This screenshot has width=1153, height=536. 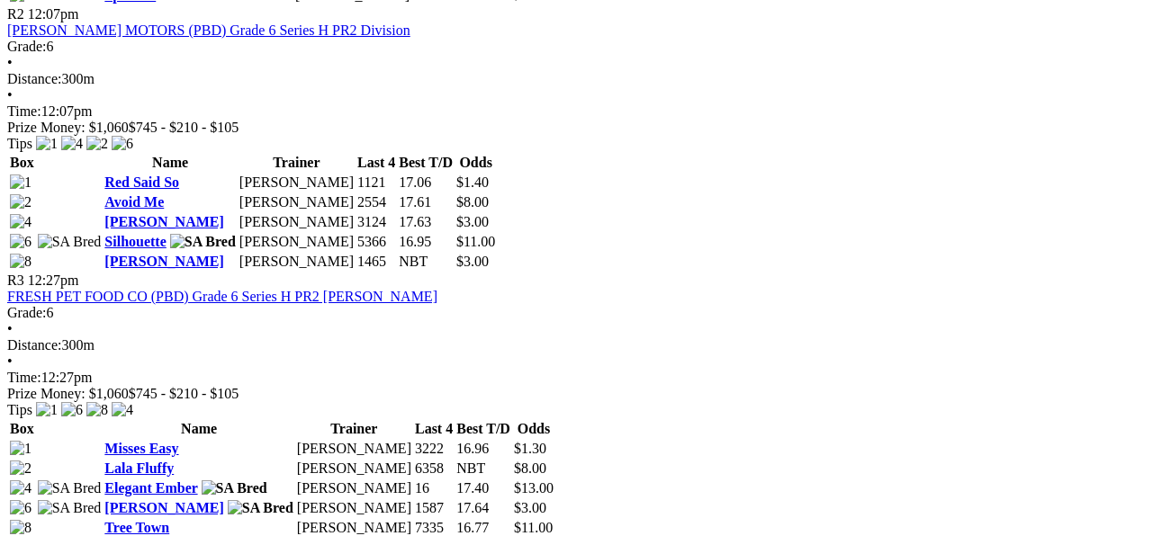 I want to click on span: 12:07pm, so click(x=53, y=13).